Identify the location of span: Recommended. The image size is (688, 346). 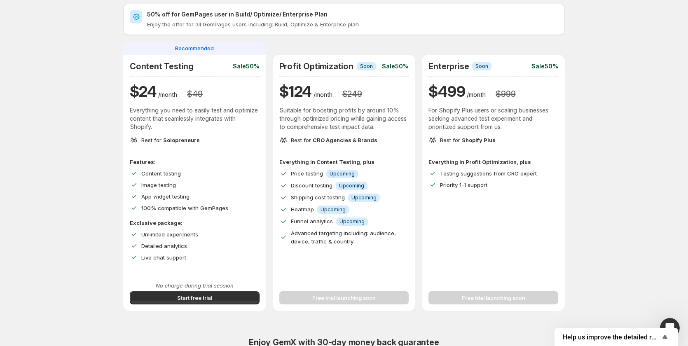
(194, 48).